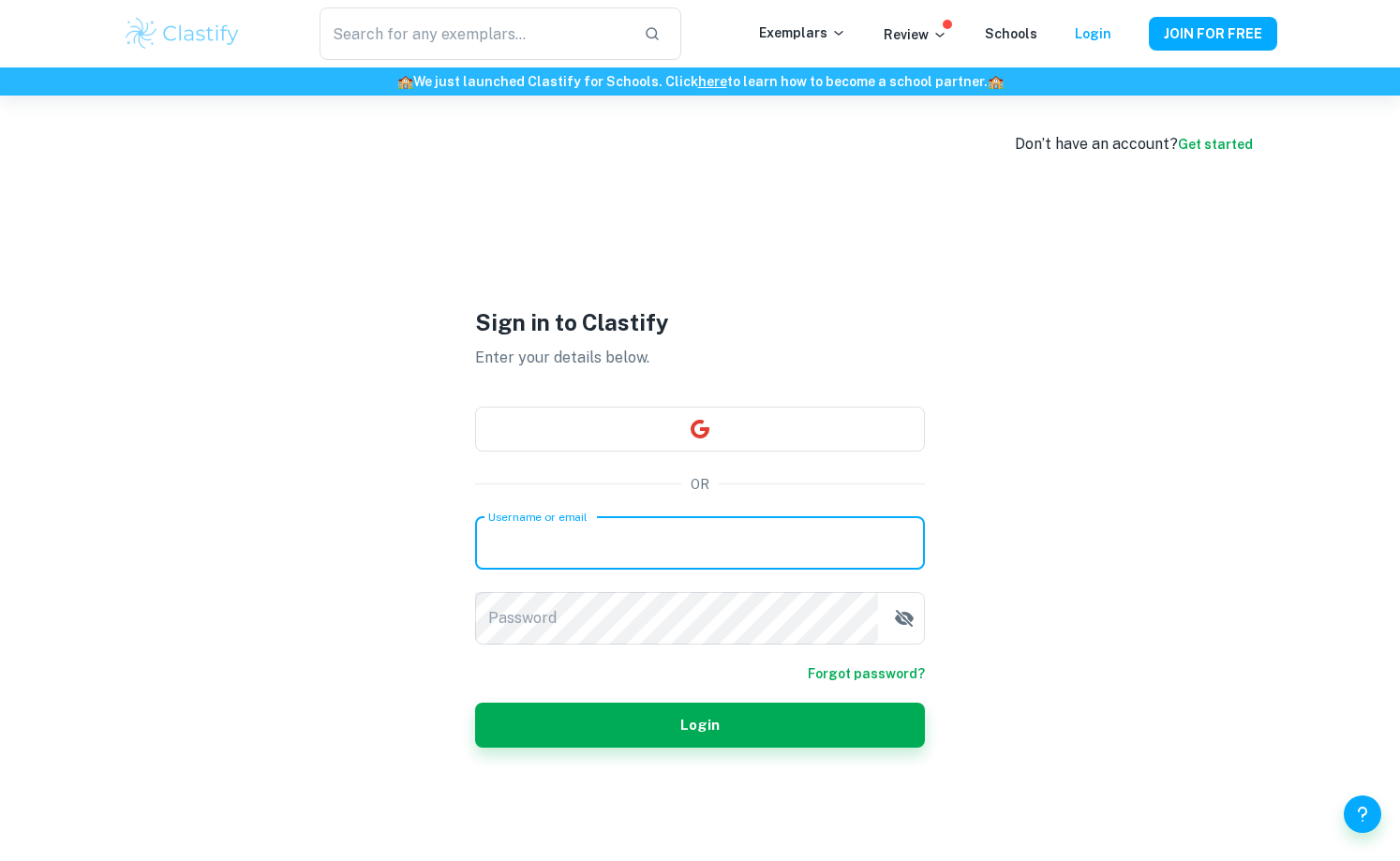  What do you see at coordinates (1213, 34) in the screenshot?
I see `a: JOIN FOR FREE` at bounding box center [1213, 34].